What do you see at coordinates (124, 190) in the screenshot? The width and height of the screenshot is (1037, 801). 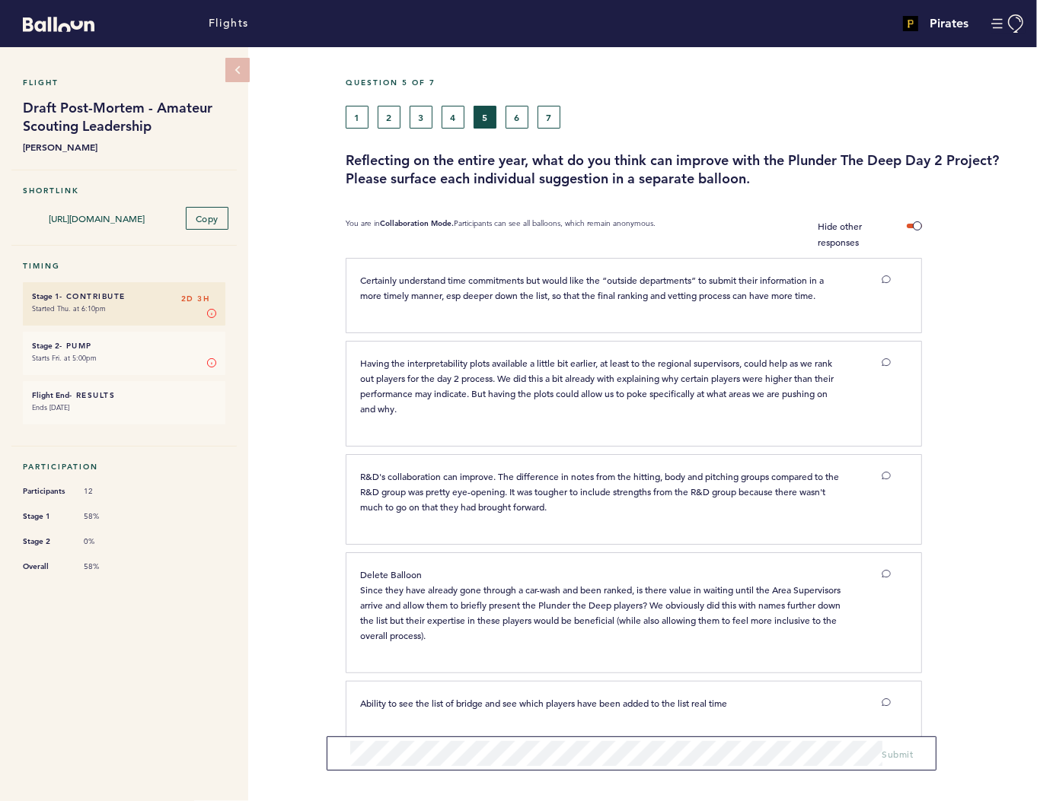 I see `h5: Shortlink` at bounding box center [124, 190].